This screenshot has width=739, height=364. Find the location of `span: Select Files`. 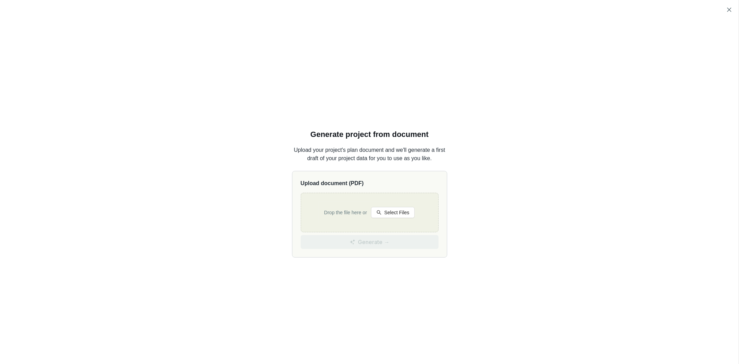

span: Select Files is located at coordinates (397, 212).